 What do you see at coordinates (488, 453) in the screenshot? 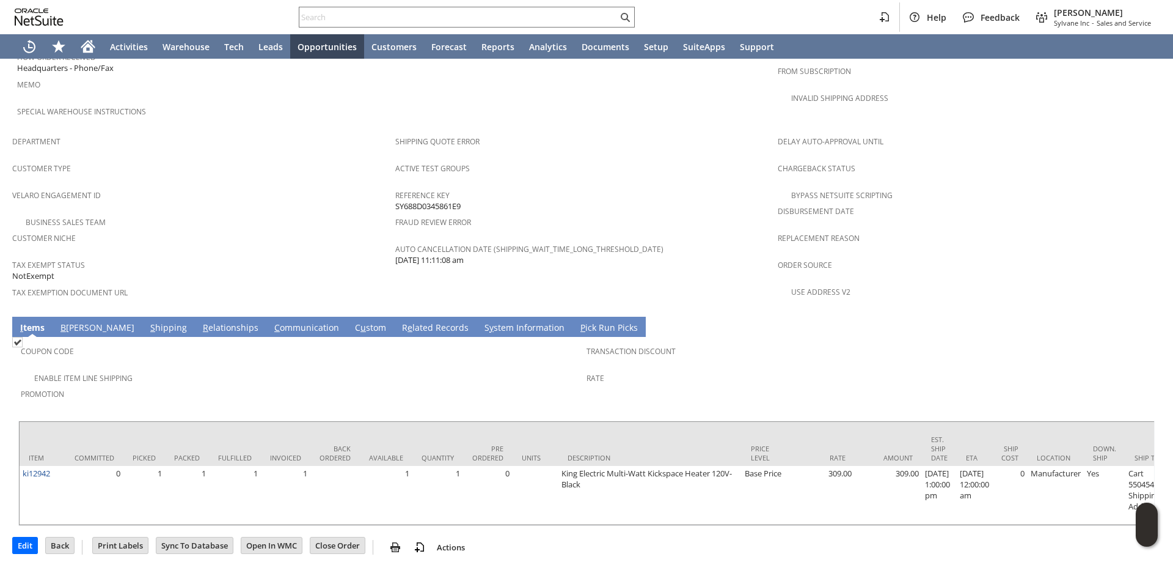
I see `div: Pre Ordered` at bounding box center [488, 453].